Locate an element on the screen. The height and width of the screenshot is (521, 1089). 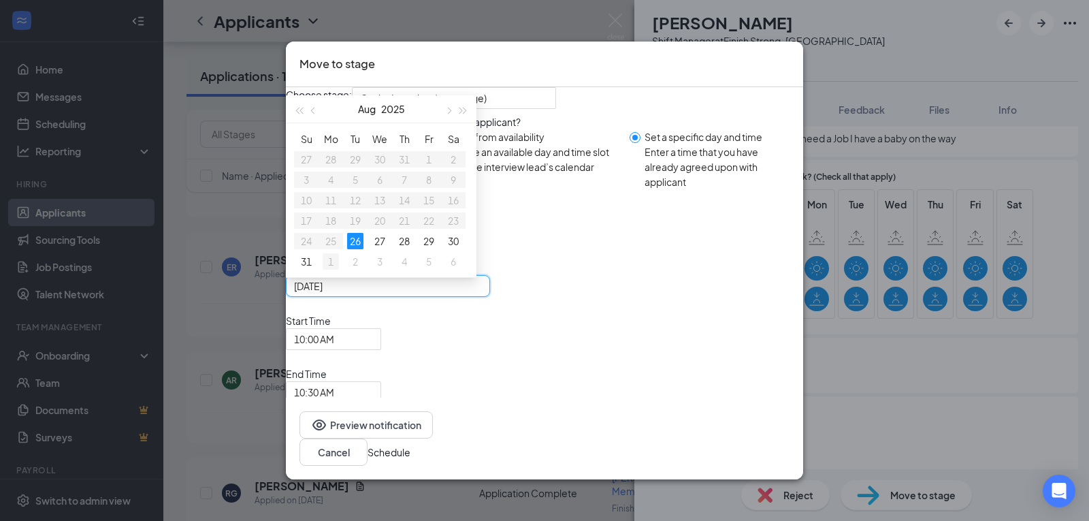
td: 2025-08-28 is located at coordinates (404, 241).